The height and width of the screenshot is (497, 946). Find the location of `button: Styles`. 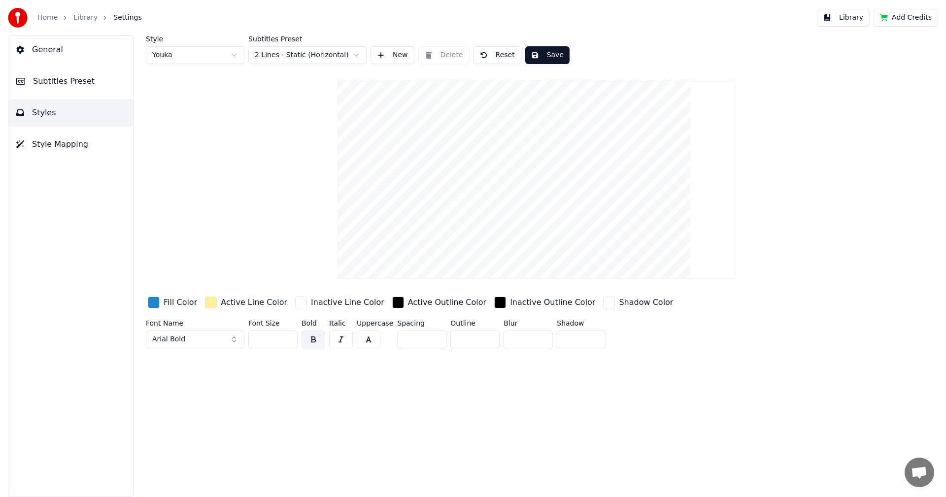

button: Styles is located at coordinates (71, 113).